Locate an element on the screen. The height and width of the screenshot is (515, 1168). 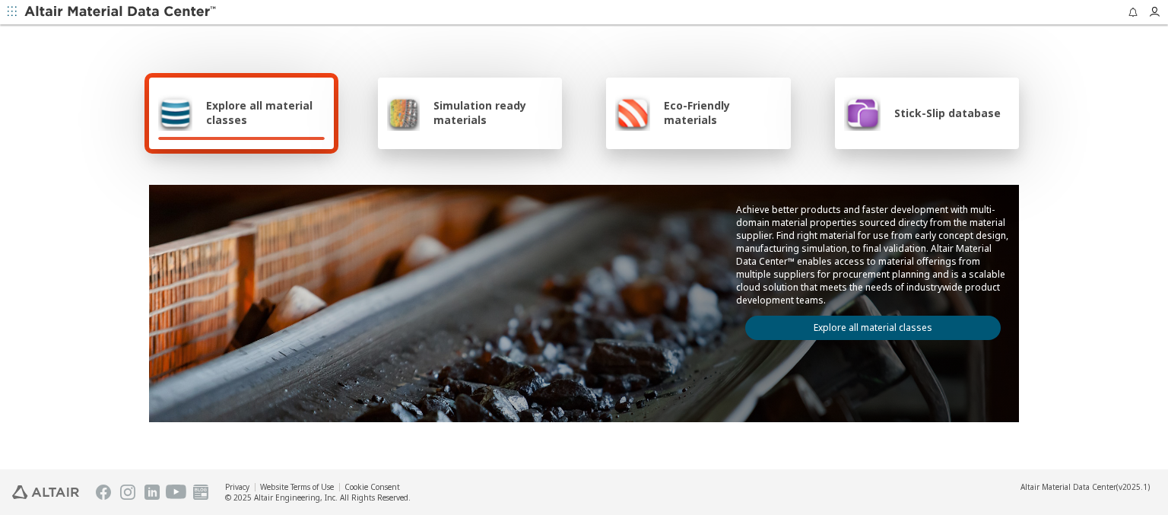
a: Website Terms of Use is located at coordinates (296, 487).